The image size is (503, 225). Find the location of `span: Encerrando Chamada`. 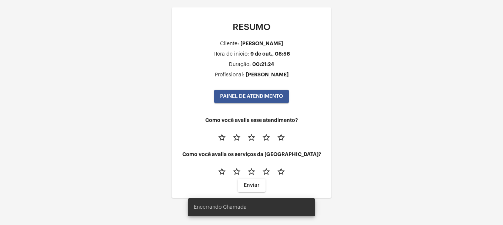

span: Encerrando Chamada is located at coordinates (220, 207).